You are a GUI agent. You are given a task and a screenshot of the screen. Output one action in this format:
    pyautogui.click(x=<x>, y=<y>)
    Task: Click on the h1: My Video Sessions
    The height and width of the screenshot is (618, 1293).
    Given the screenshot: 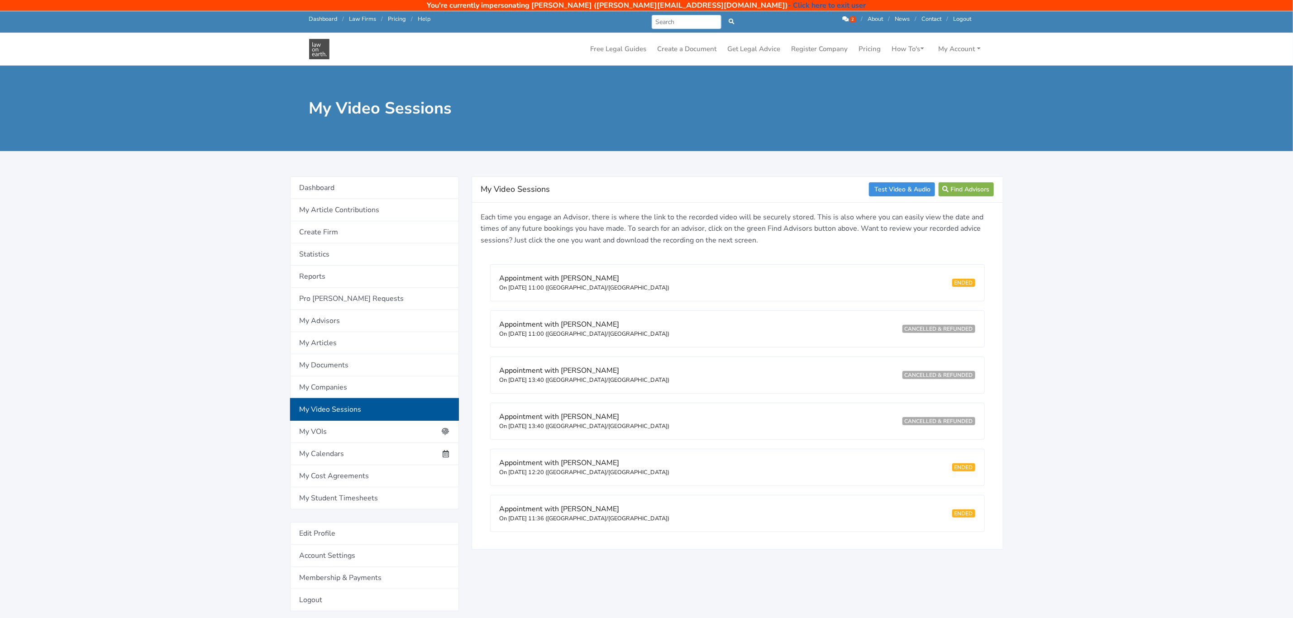 What is the action you would take?
    pyautogui.click(x=475, y=108)
    